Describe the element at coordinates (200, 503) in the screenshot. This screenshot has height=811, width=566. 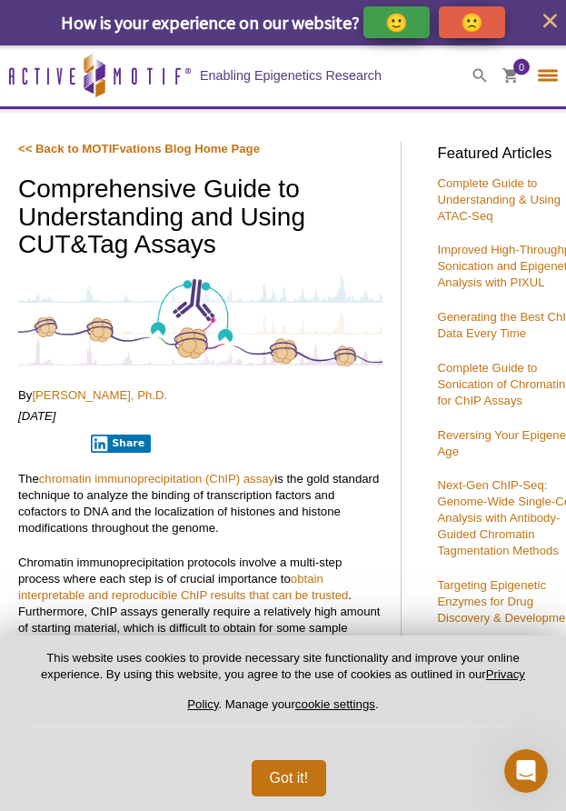
I see `p: The is the gold standard technique to analyze the binding of transcription factors and cofactors ...` at that location.